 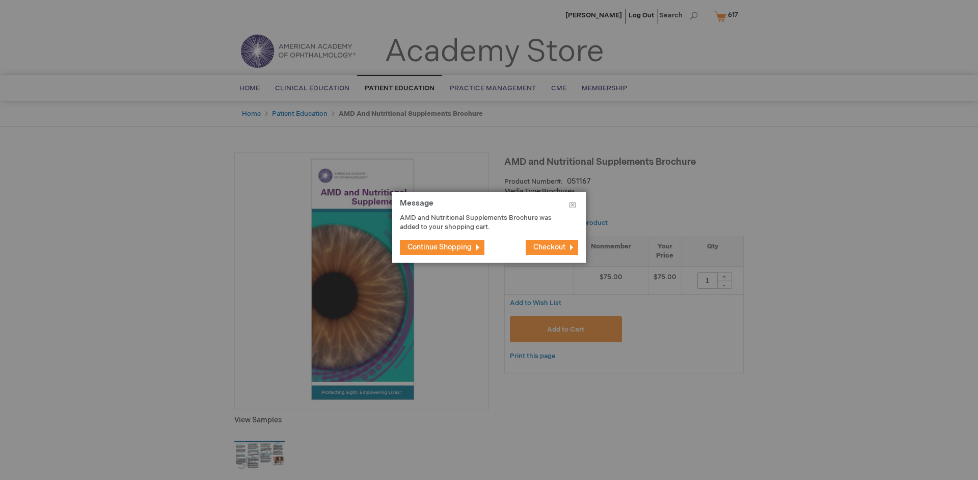 I want to click on button: Continue Shopping, so click(x=442, y=247).